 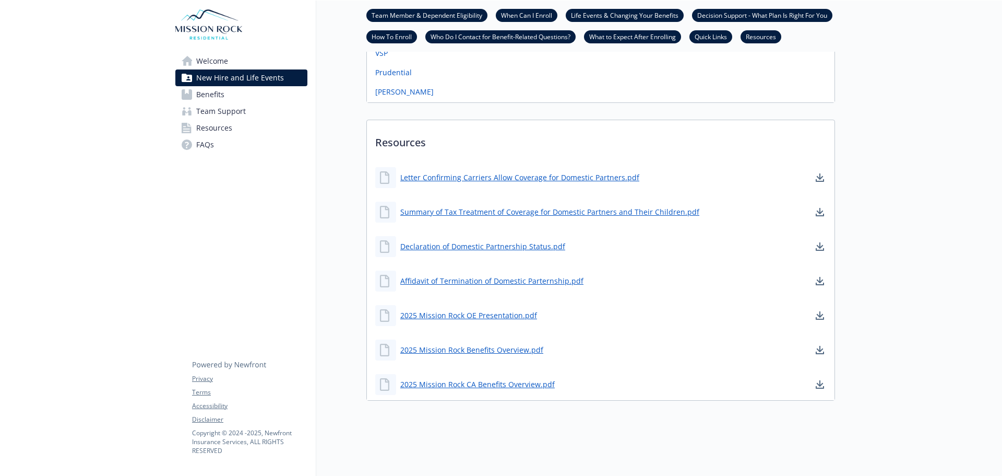 I want to click on a: What to Expect After Enrolling, so click(x=633, y=36).